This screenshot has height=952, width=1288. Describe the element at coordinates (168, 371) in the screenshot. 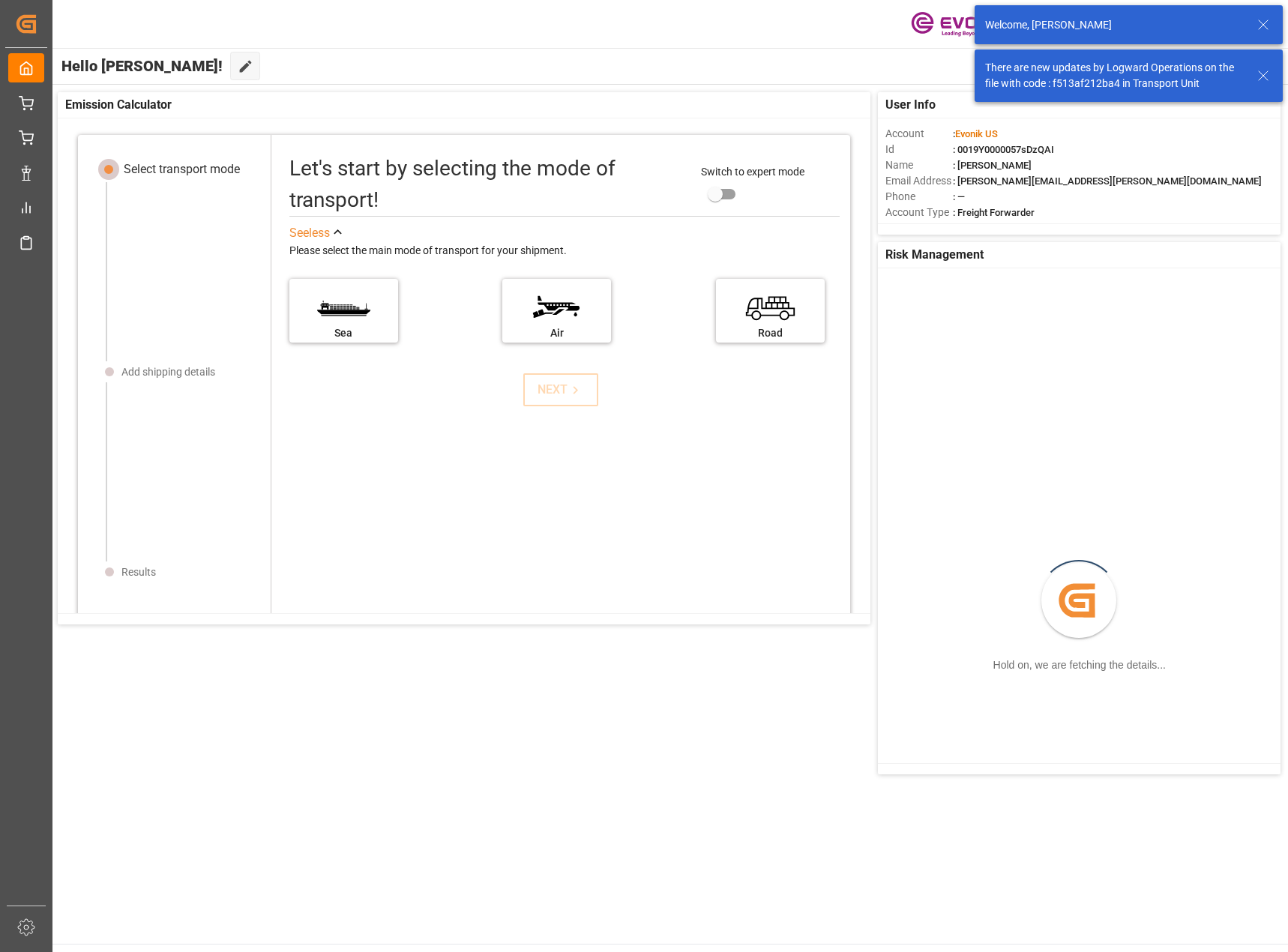

I see `div: Add shipping details` at that location.